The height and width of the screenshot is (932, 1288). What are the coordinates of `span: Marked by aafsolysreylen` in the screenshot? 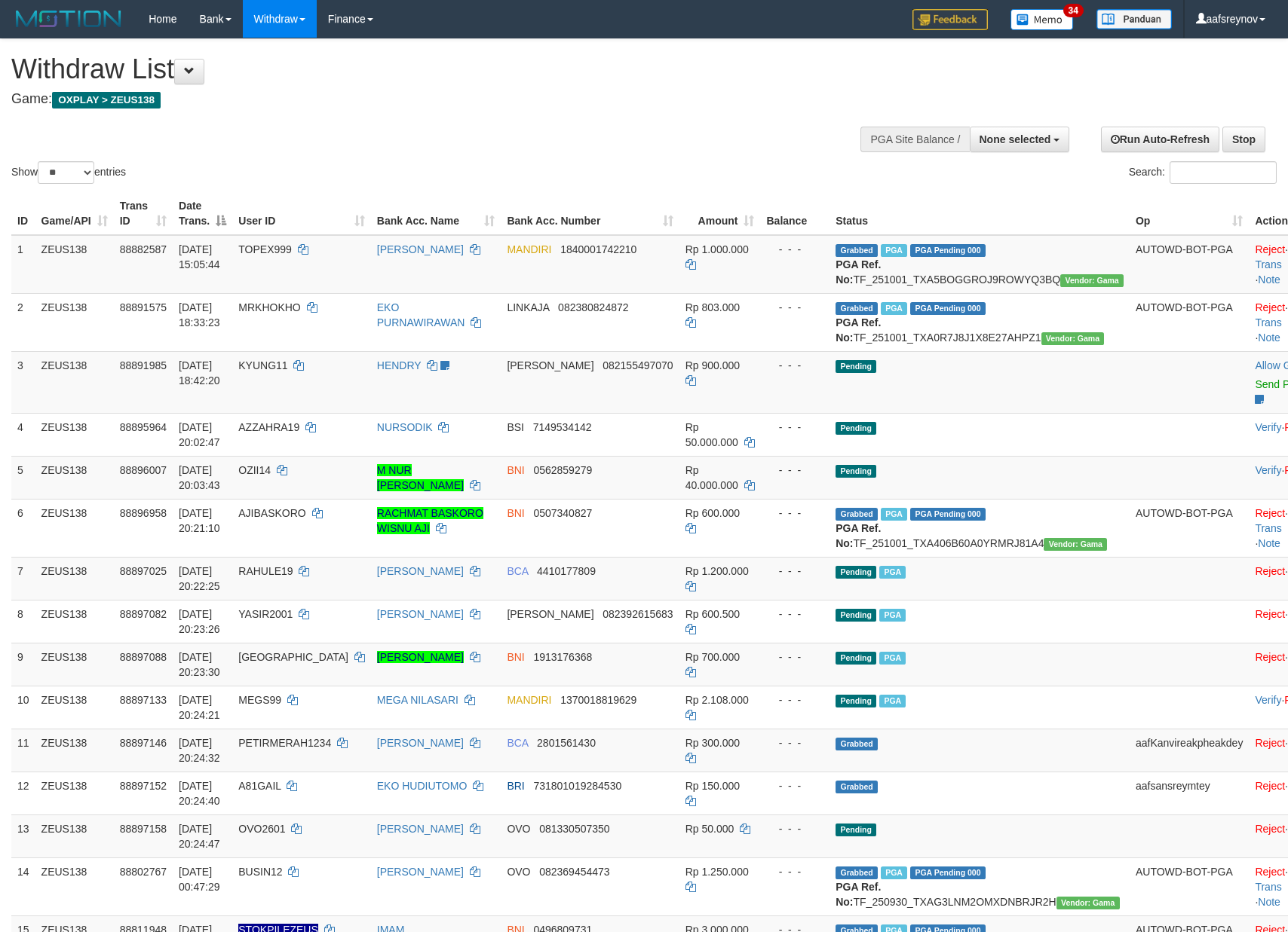 It's located at (892, 701).